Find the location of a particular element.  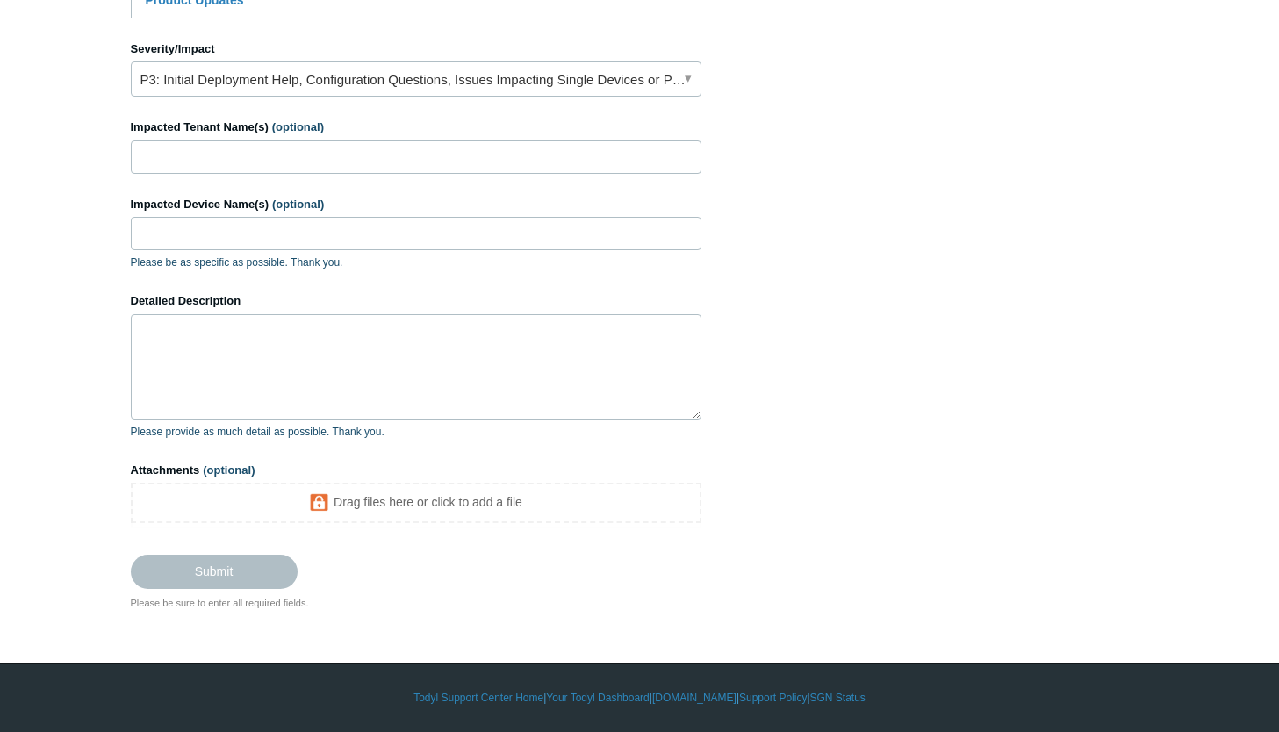

div: Please be sure to enter all required fields. is located at coordinates (416, 603).